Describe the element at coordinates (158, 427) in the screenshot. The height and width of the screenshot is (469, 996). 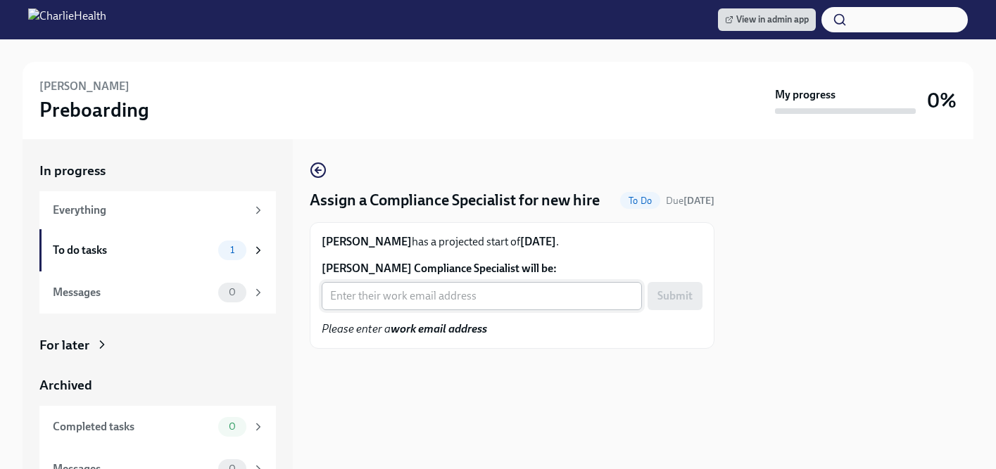
I see `a: Completed tasks0` at that location.